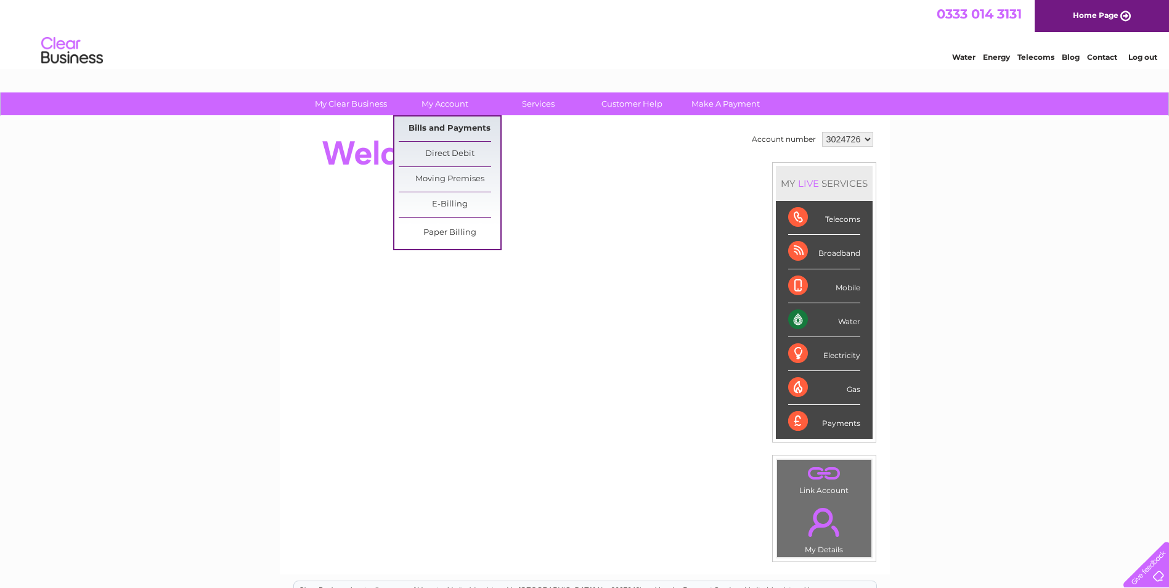  I want to click on a: My Clear Business, so click(350, 103).